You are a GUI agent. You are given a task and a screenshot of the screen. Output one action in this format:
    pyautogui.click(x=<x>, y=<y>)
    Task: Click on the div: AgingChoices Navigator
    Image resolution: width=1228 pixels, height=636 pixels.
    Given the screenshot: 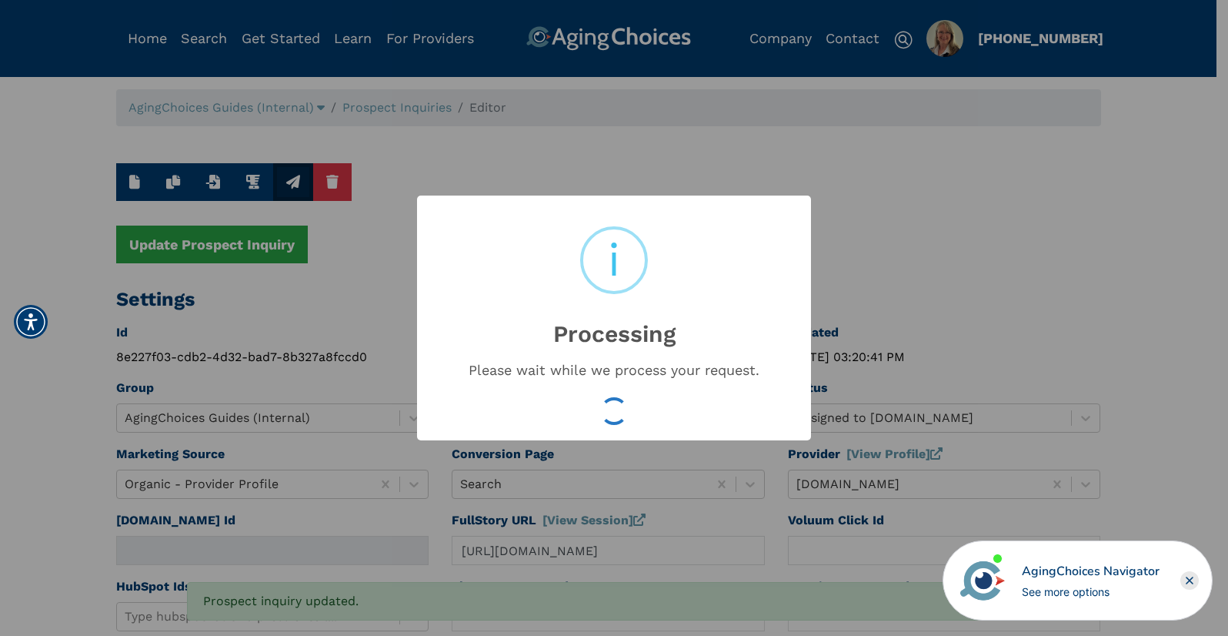 What is the action you would take?
    pyautogui.click(x=1090, y=571)
    